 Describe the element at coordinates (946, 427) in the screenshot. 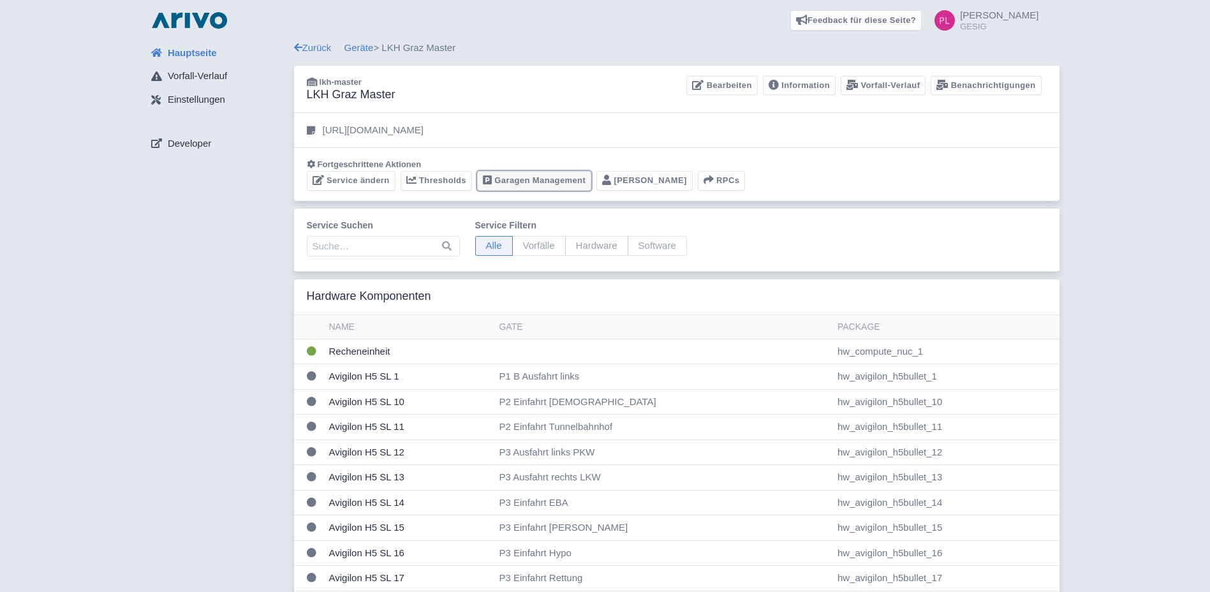

I see `td: hw_avigilon_h5bullet_11` at that location.